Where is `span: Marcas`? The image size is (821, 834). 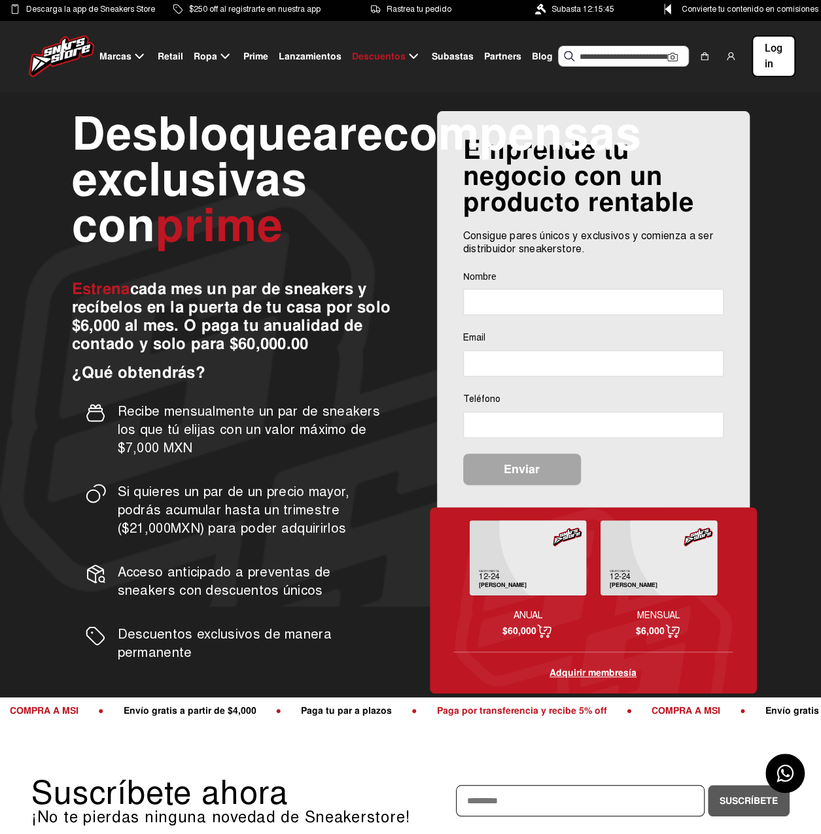
span: Marcas is located at coordinates (115, 56).